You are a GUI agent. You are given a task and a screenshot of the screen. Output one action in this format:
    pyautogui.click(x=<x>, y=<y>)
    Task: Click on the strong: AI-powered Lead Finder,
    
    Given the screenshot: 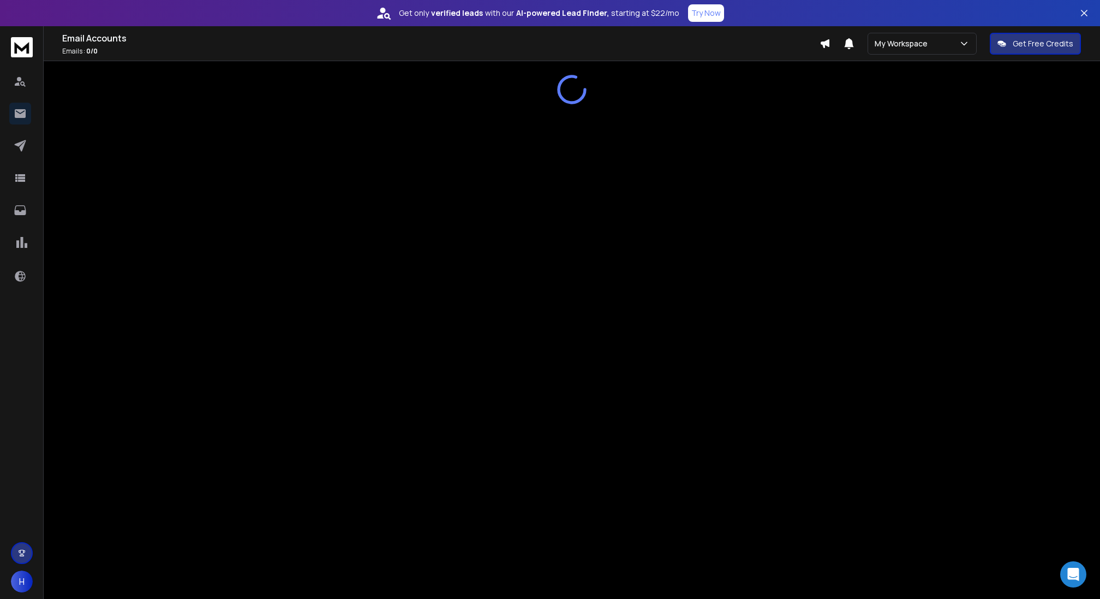 What is the action you would take?
    pyautogui.click(x=563, y=13)
    